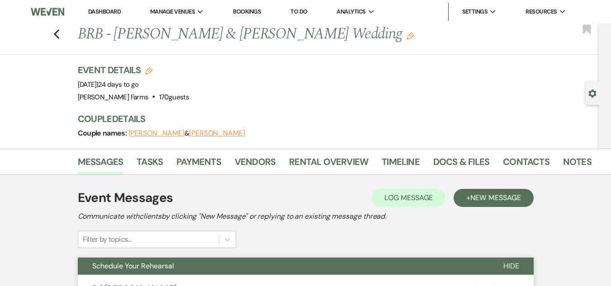  Describe the element at coordinates (401, 165) in the screenshot. I see `a: Timeline` at that location.